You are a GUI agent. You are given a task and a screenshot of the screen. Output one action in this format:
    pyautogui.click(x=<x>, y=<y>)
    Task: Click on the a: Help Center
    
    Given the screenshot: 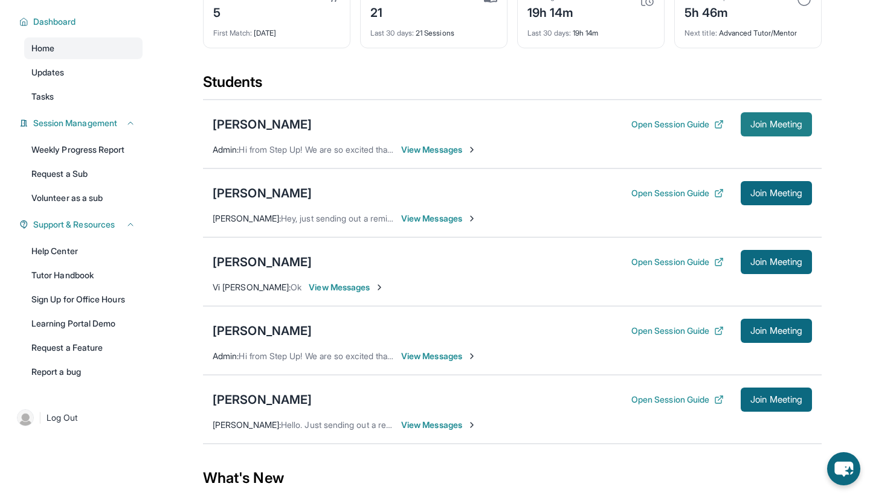 What is the action you would take?
    pyautogui.click(x=83, y=251)
    